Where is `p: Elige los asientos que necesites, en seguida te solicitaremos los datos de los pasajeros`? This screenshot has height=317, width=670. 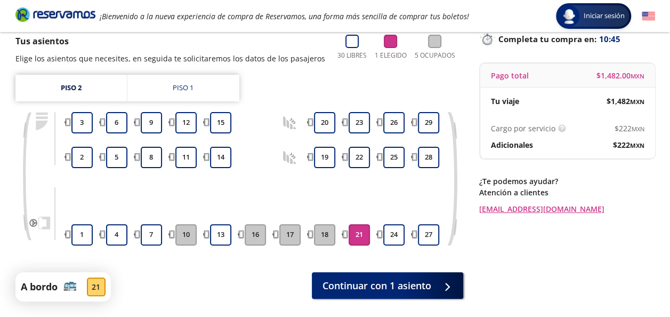
p: Elige los asientos que necesites, en seguida te solicitaremos los datos de los pasajeros is located at coordinates (170, 58).